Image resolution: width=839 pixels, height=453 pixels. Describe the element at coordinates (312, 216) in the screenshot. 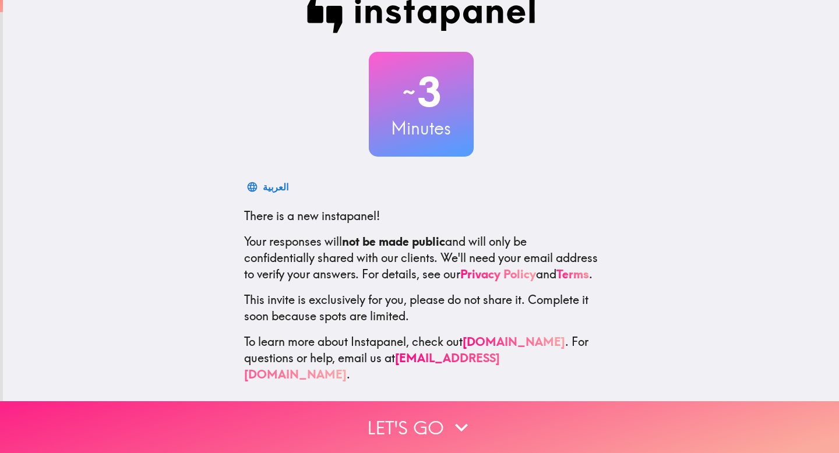

I see `span: There is a new instapanel!` at that location.